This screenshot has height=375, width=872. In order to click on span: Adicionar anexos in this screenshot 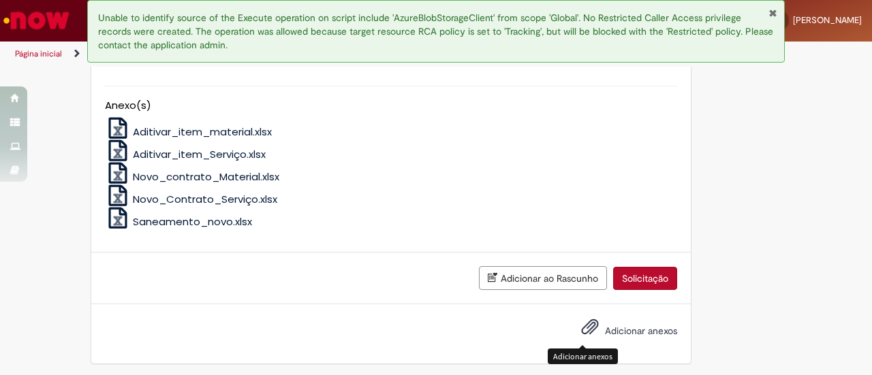, I will do `click(641, 332)`.